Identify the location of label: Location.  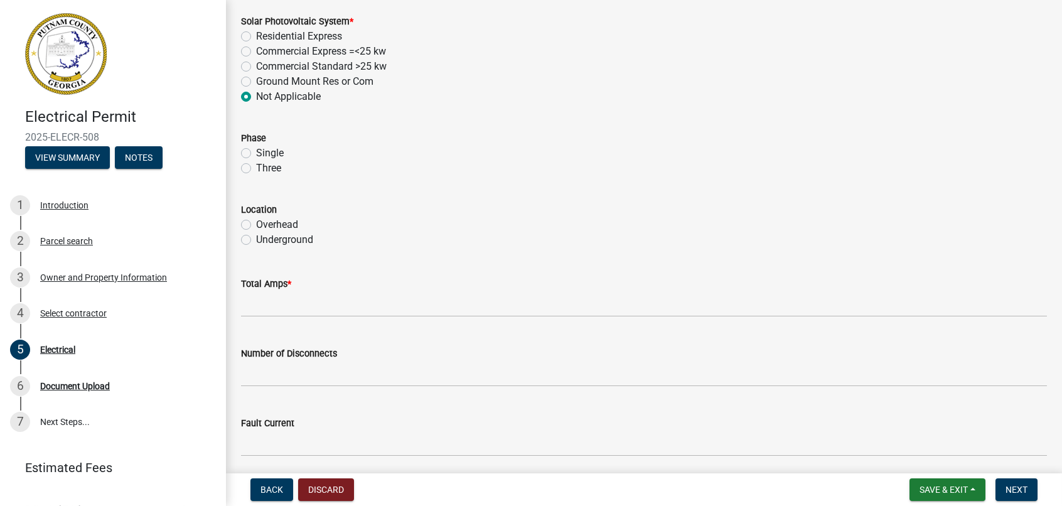
(259, 210).